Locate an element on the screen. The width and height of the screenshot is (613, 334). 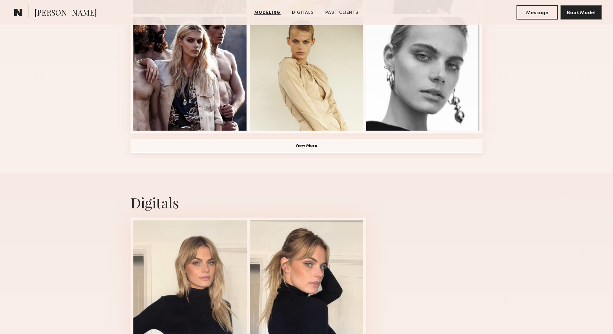
button: Message is located at coordinates (537, 12).